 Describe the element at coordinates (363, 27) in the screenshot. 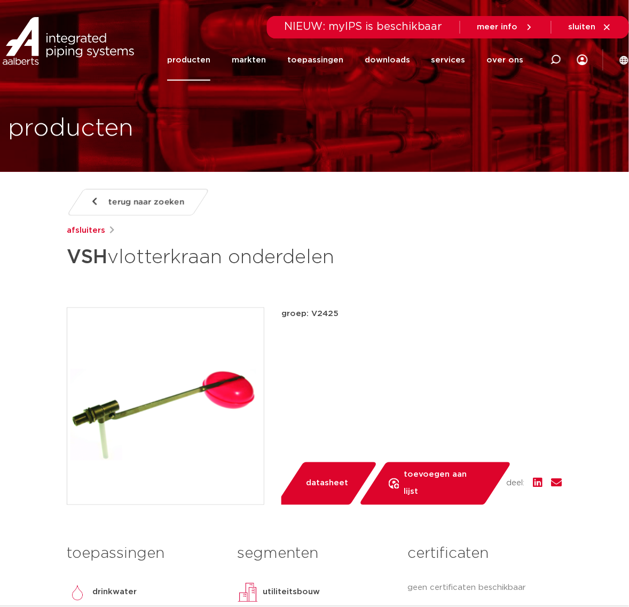

I see `span: NIEUW: myIPS is beschikbaar` at that location.